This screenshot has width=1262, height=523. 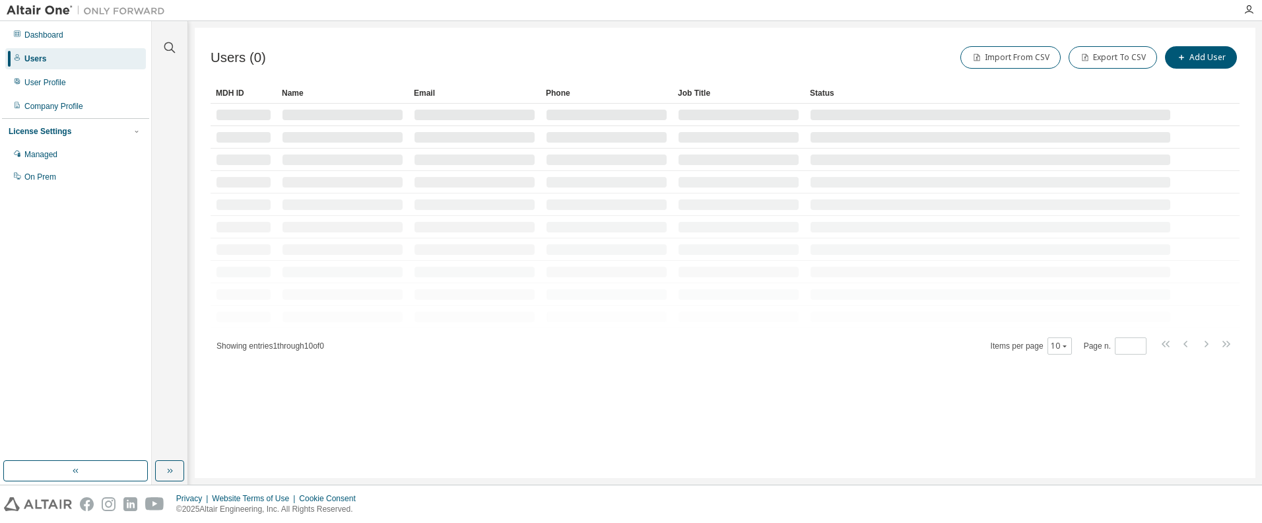 I want to click on div: Status, so click(x=990, y=93).